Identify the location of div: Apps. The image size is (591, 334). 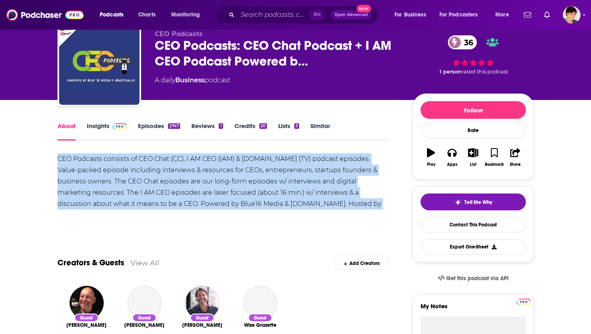
(452, 165).